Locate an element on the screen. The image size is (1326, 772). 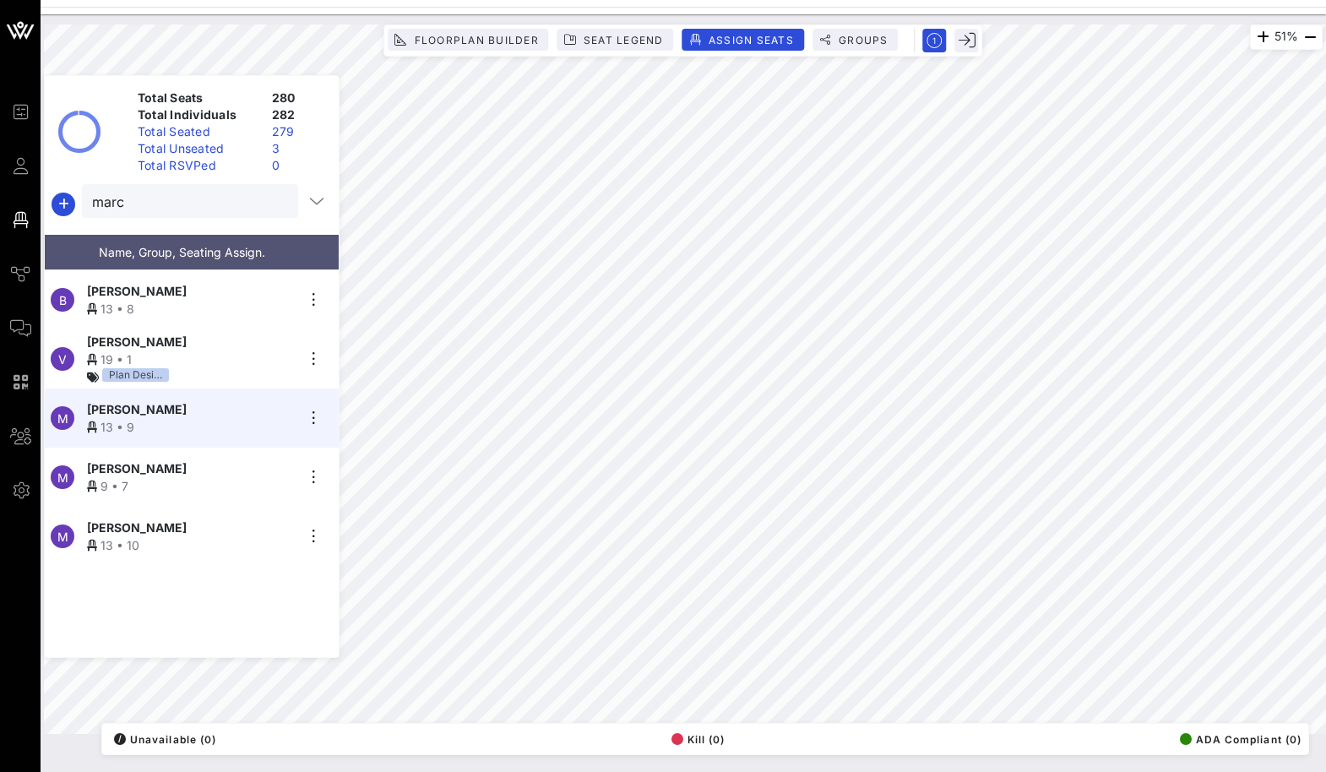
div: 13 • 10 is located at coordinates (191, 545).